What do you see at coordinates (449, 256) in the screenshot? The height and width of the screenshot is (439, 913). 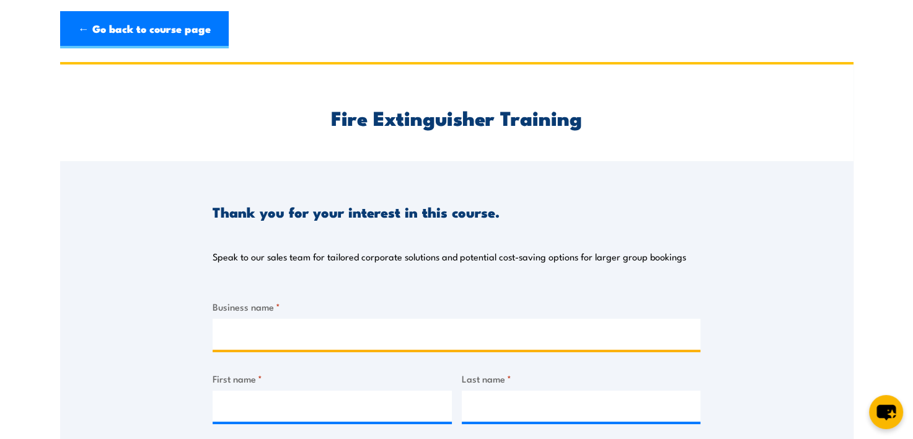 I see `p: Speak to our sales team for tailored corporate solutions and potential cost-saving options for la...` at bounding box center [449, 256].